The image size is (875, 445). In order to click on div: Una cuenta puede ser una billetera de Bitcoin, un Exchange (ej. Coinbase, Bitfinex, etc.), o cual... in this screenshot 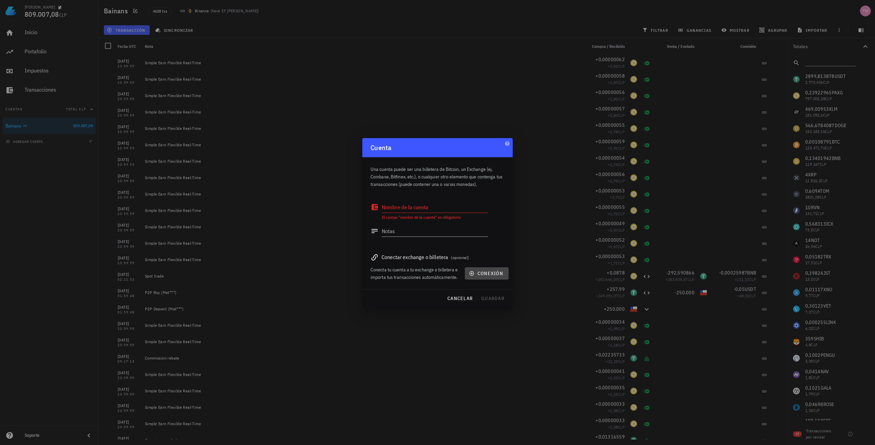, I will do `click(438, 175)`.